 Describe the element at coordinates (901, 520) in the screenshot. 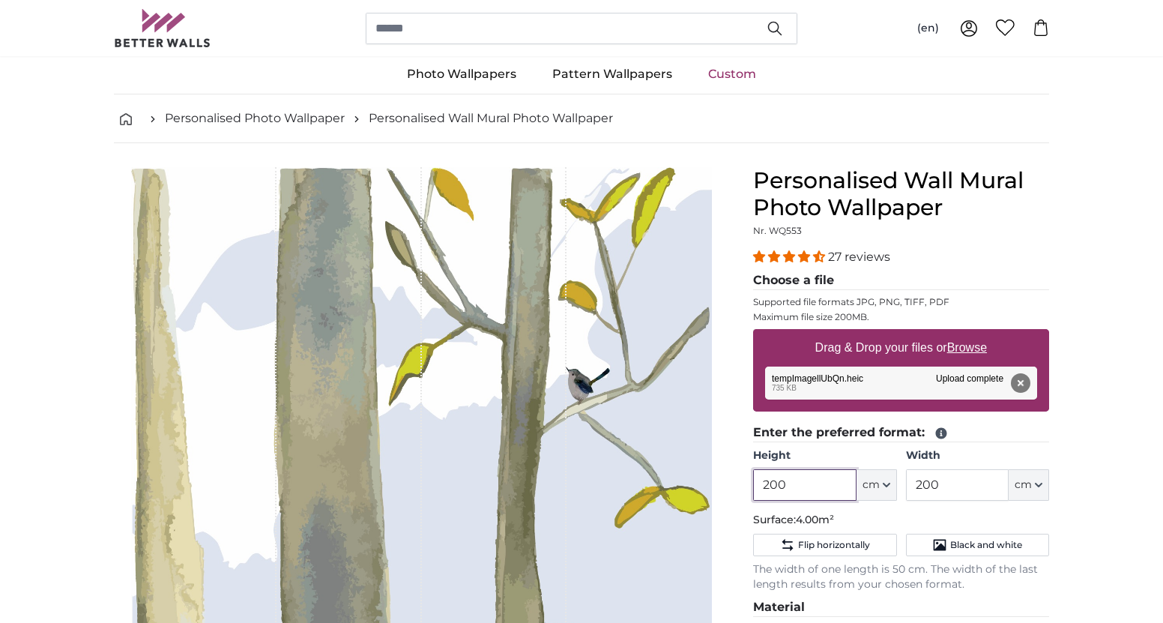

I see `p: Surface:` at that location.